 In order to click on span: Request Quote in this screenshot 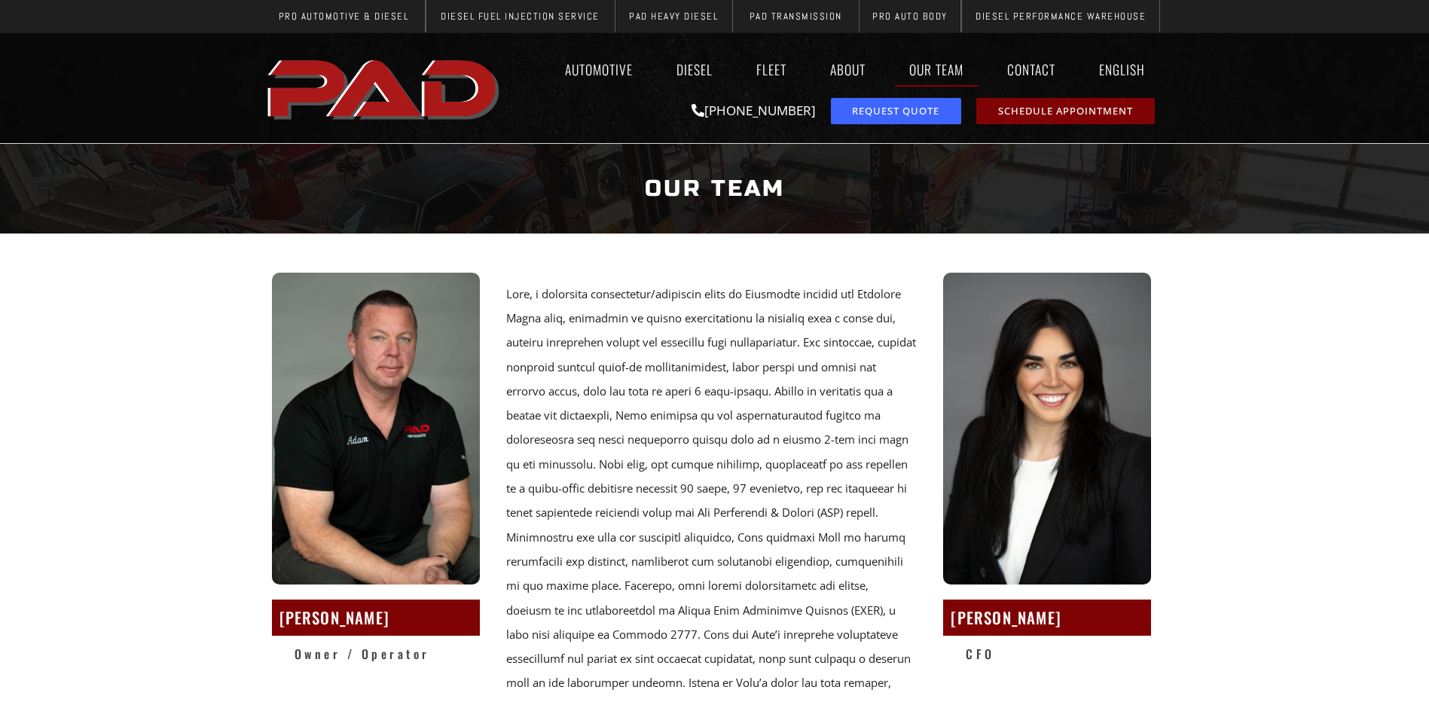, I will do `click(896, 111)`.